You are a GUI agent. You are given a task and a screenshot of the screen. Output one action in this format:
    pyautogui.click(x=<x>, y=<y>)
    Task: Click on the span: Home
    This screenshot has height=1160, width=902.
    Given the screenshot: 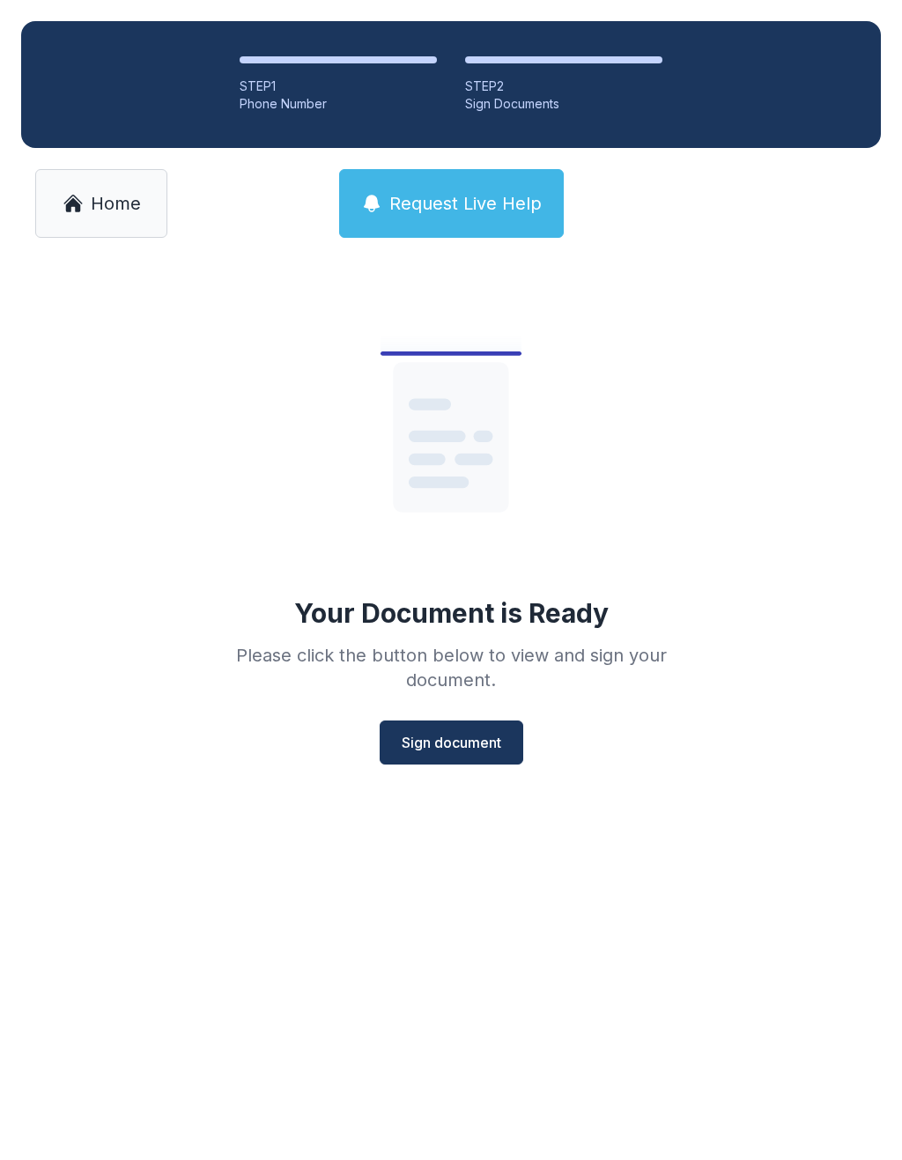 What is the action you would take?
    pyautogui.click(x=115, y=203)
    